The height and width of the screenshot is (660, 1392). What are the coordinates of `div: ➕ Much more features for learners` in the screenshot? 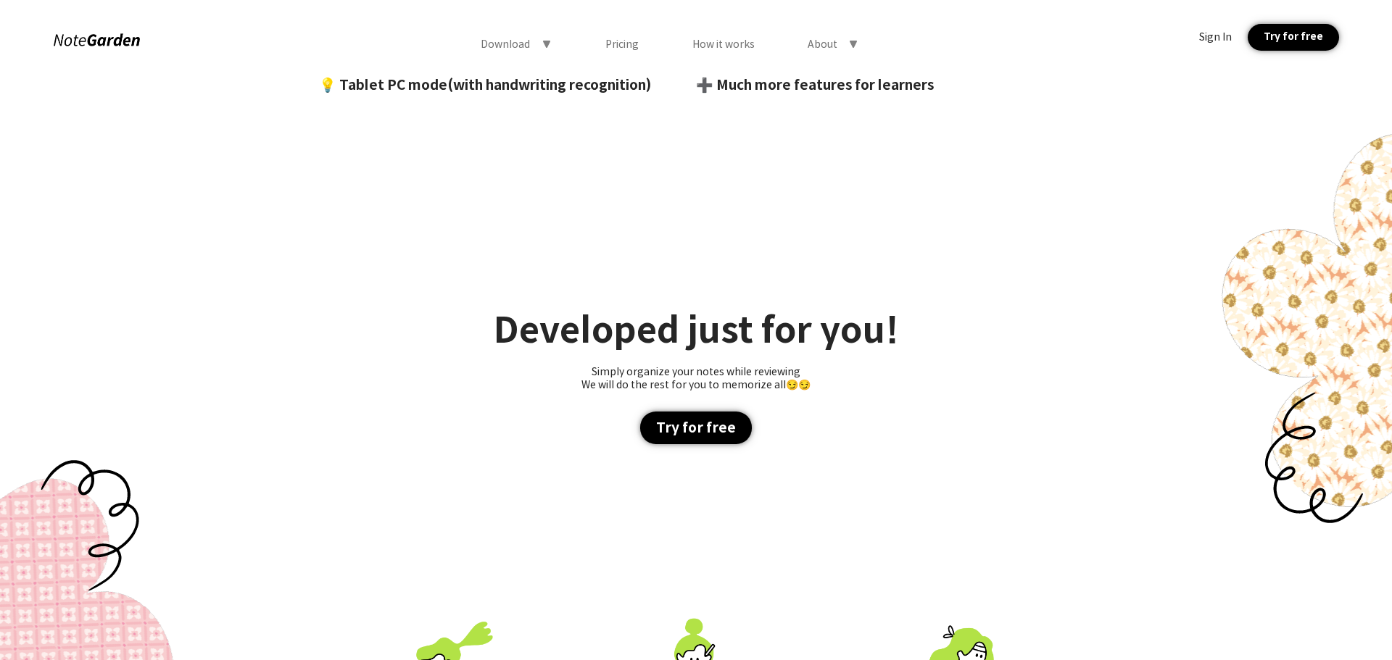 It's located at (884, 86).